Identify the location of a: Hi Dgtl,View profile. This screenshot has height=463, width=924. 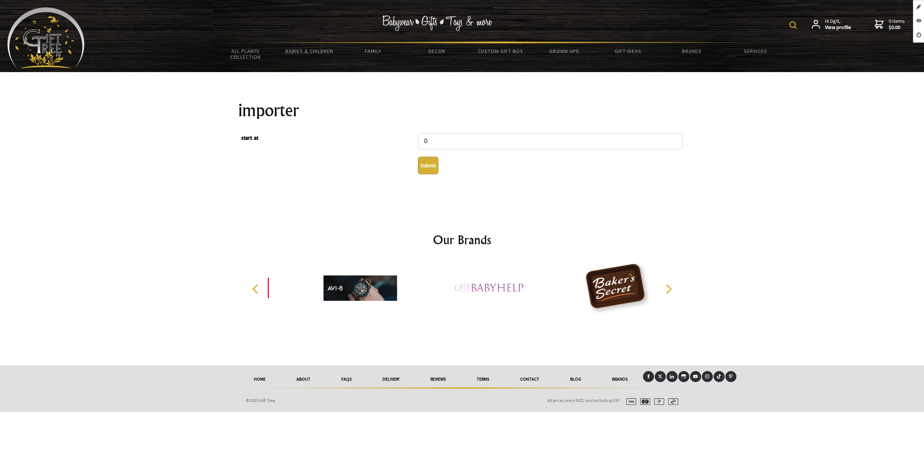
(831, 24).